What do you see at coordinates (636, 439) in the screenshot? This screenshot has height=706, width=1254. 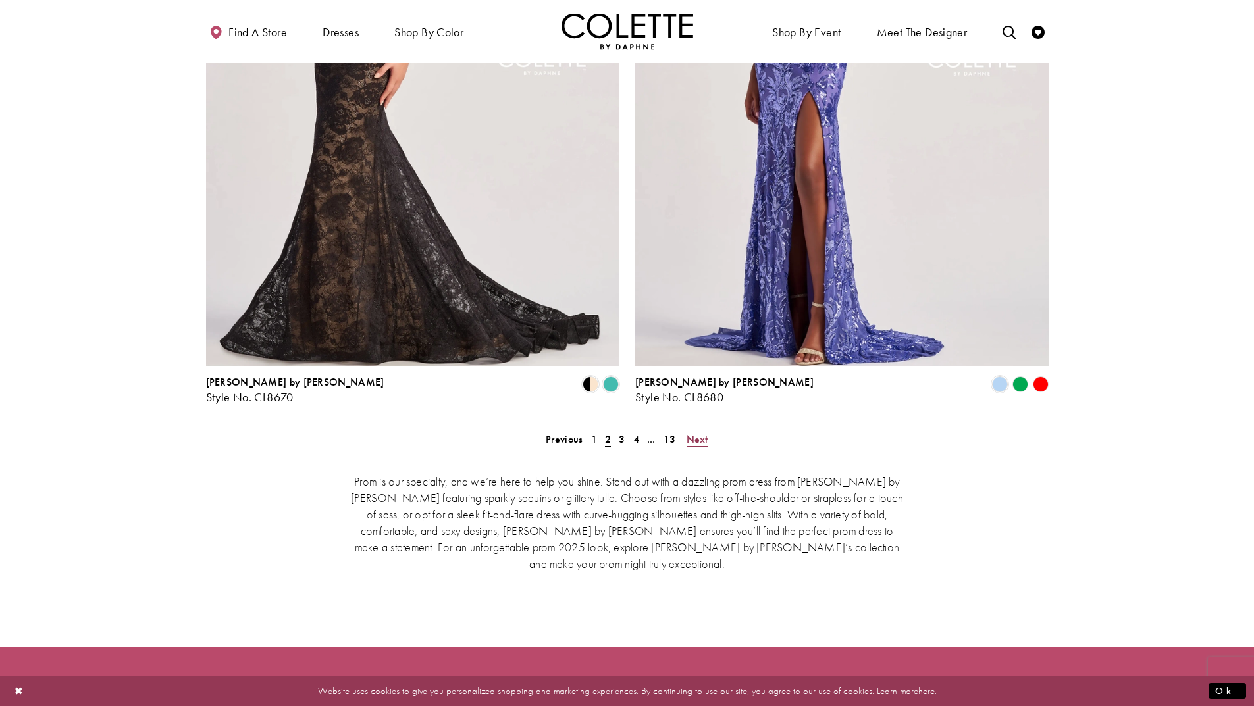 I see `a: 4` at bounding box center [636, 439].